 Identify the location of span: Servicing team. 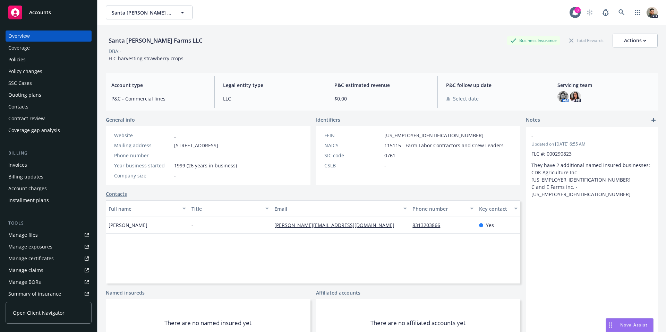
(605, 85).